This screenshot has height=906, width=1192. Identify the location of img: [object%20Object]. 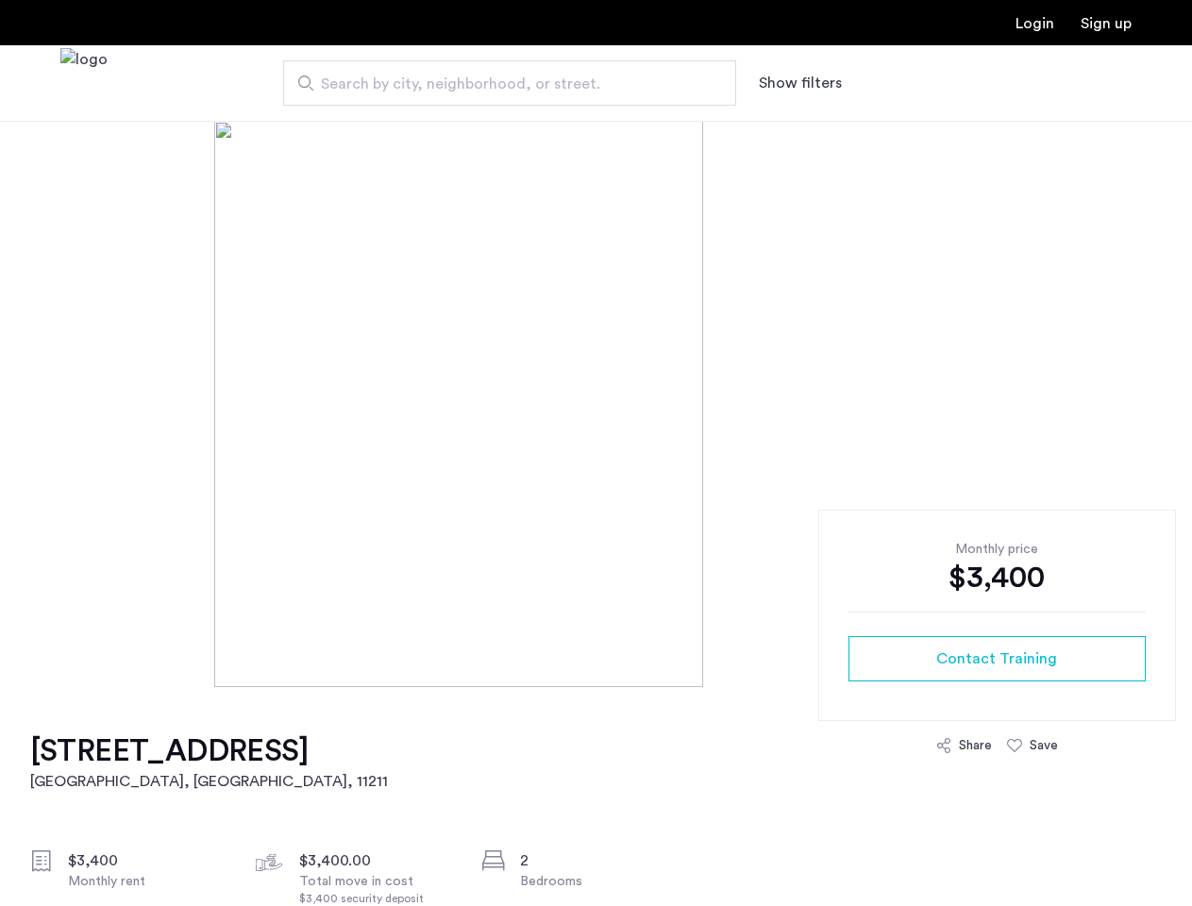
(595, 404).